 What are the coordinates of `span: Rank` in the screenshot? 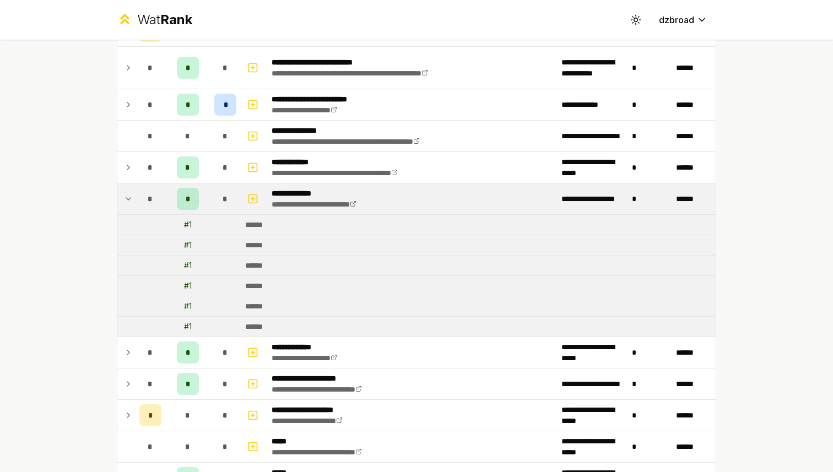 It's located at (176, 19).